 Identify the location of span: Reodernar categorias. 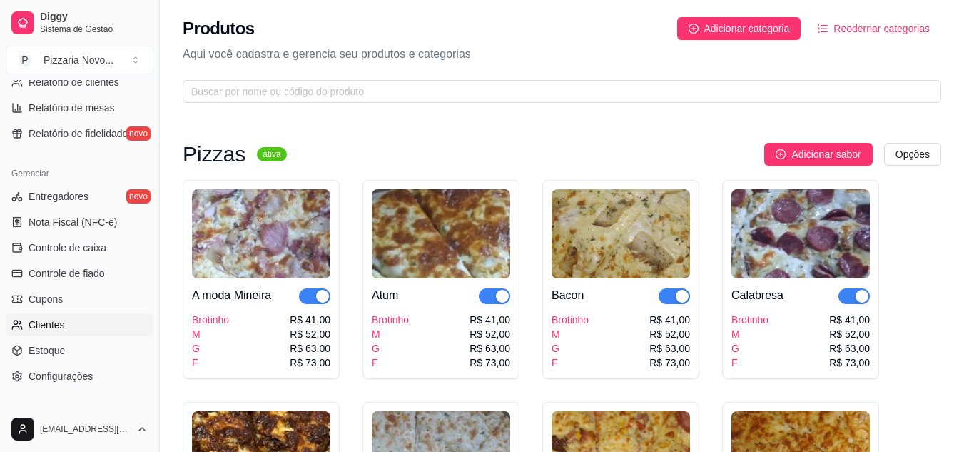
(882, 29).